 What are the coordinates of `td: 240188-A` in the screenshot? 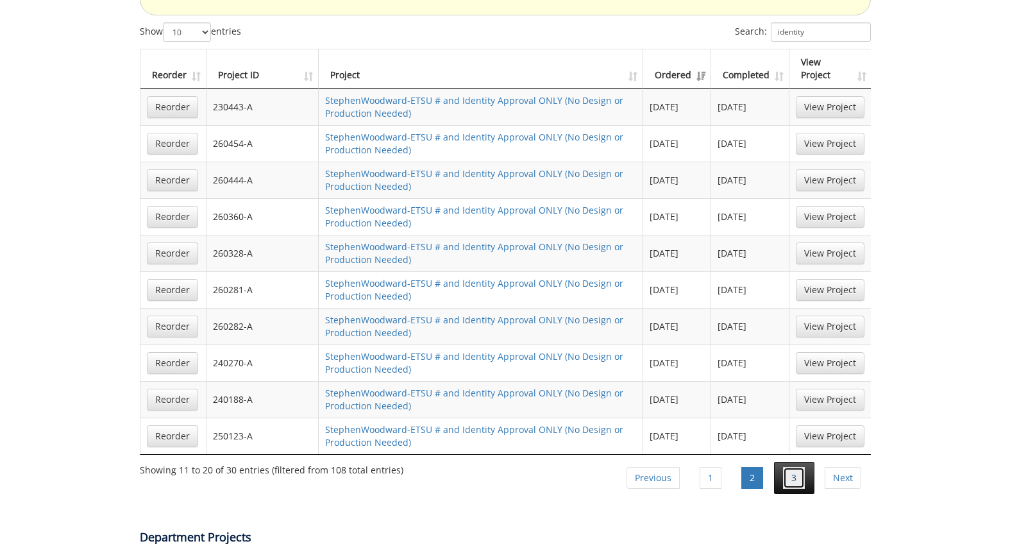 It's located at (262, 399).